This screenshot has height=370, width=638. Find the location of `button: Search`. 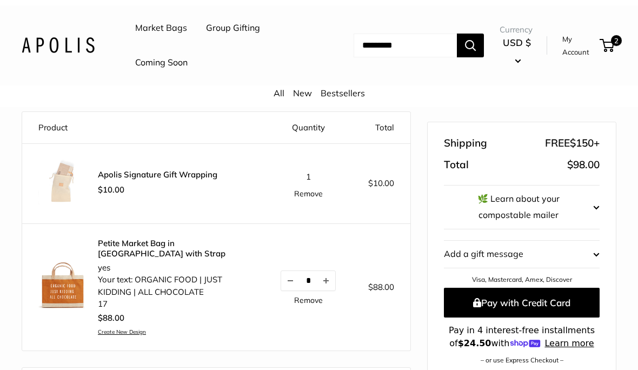

button: Search is located at coordinates (470, 40).